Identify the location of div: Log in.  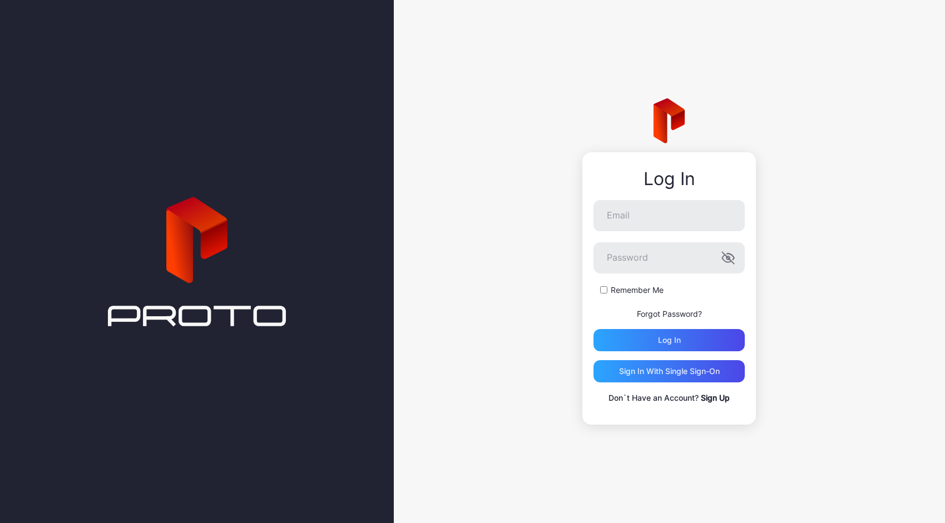
(669, 340).